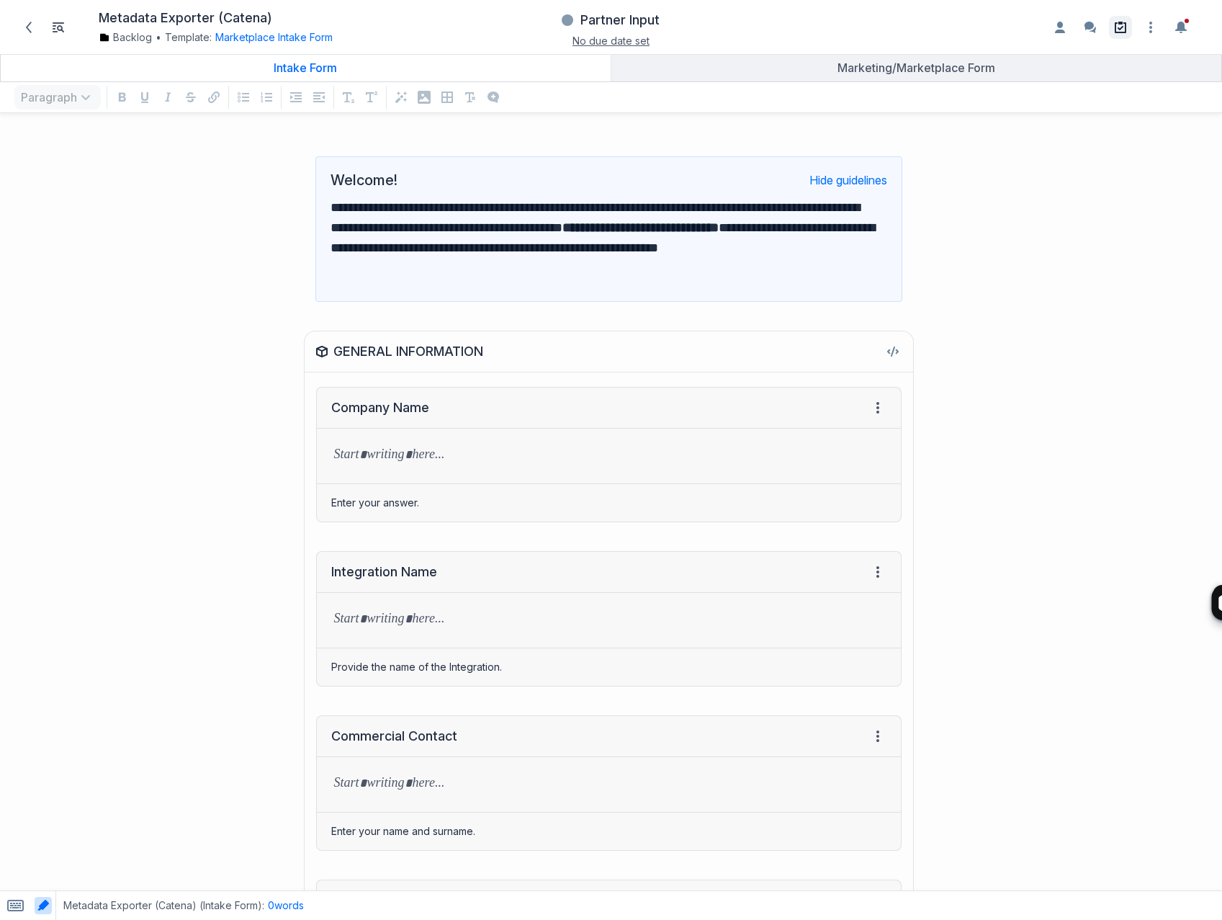 The width and height of the screenshot is (1222, 920). Describe the element at coordinates (609, 667) in the screenshot. I see `div: Provide the name of the Integration.` at that location.